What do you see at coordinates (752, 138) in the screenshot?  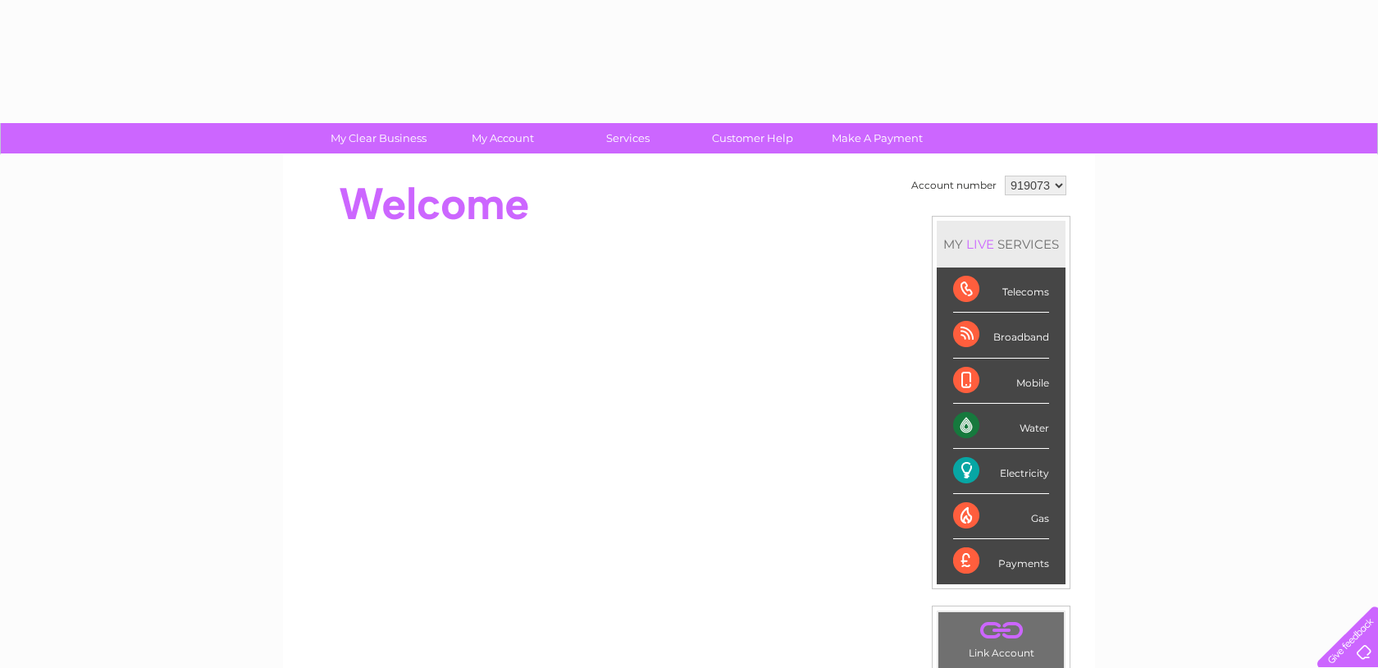 I see `a: Customer Help` at bounding box center [752, 138].